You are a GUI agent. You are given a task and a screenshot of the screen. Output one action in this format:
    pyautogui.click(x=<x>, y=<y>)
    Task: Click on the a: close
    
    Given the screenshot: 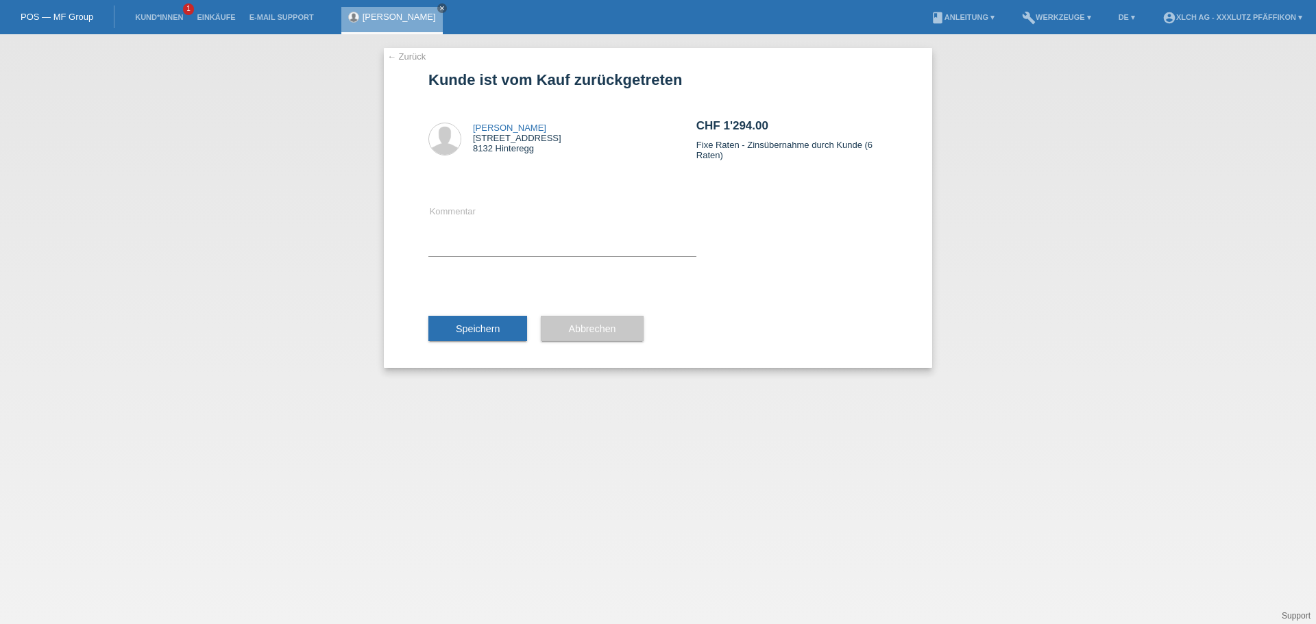 What is the action you would take?
    pyautogui.click(x=442, y=8)
    